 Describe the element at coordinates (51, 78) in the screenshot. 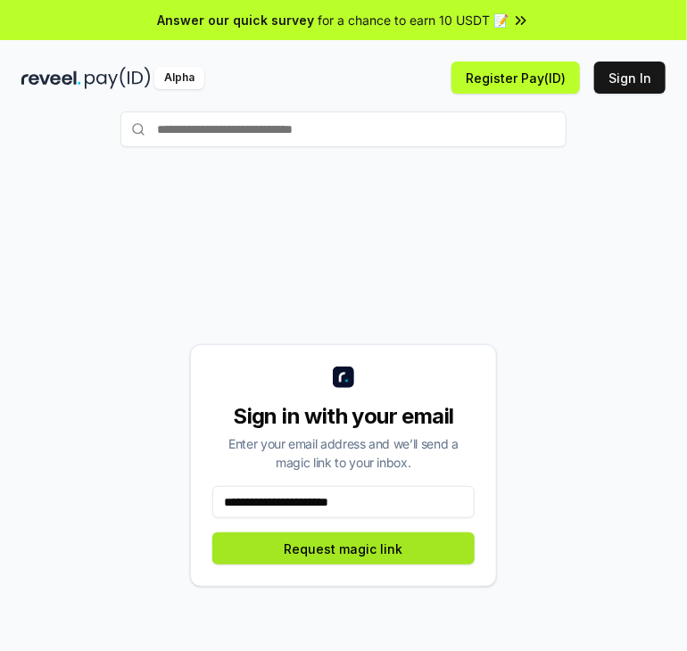

I see `img: reveel_dark` at that location.